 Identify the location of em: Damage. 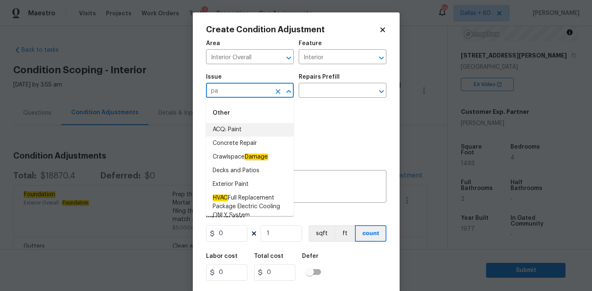
(256, 157).